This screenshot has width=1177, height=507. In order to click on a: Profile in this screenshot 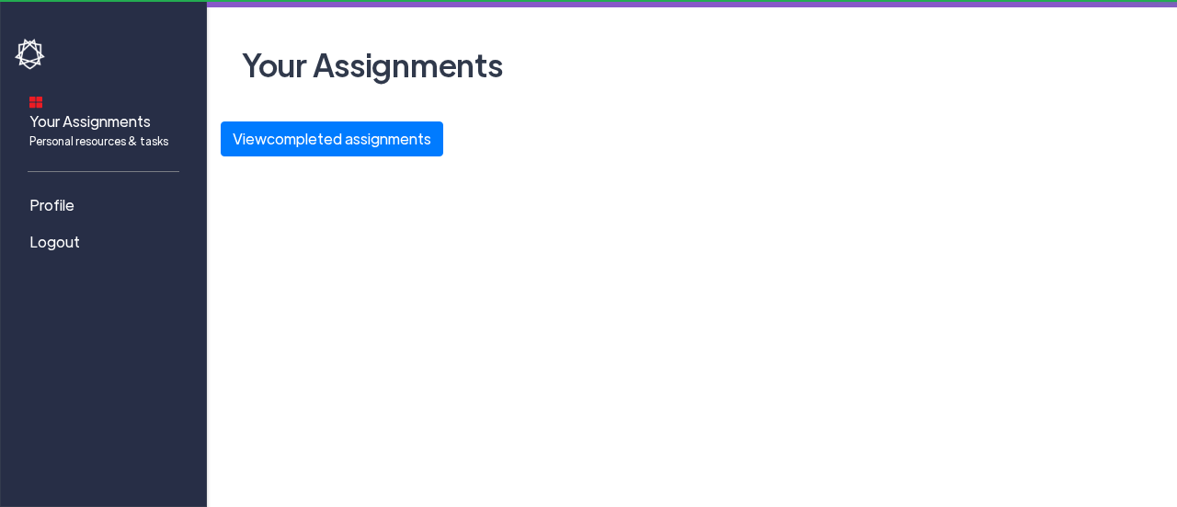, I will do `click(107, 205)`.